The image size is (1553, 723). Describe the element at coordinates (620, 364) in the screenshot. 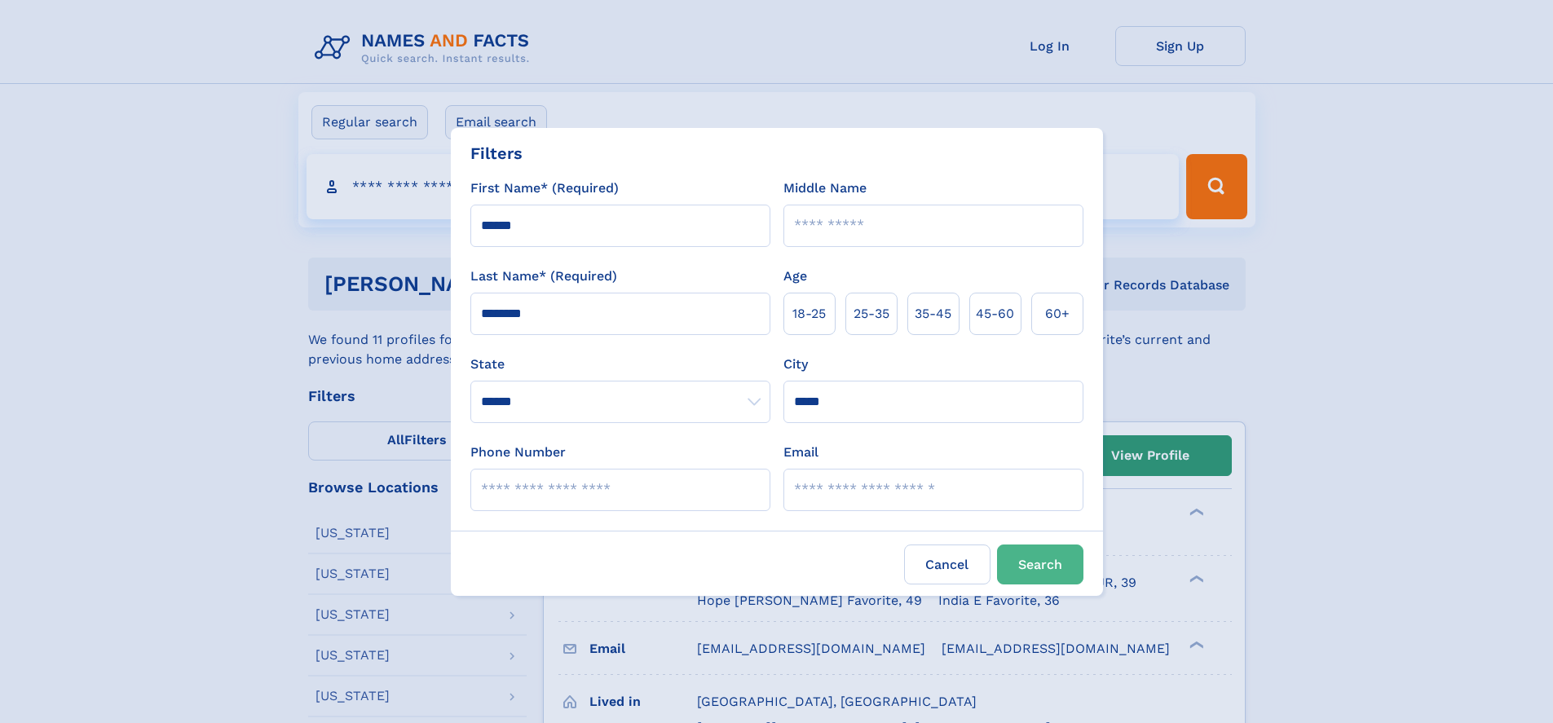

I see `label: State` at that location.